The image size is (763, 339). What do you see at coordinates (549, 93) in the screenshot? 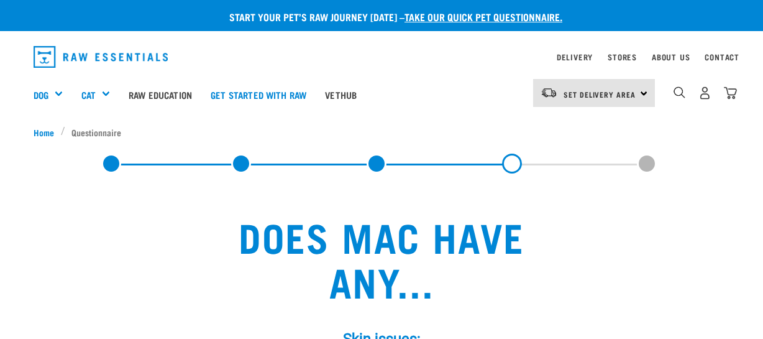
I see `img: van-moving.png` at bounding box center [549, 93].